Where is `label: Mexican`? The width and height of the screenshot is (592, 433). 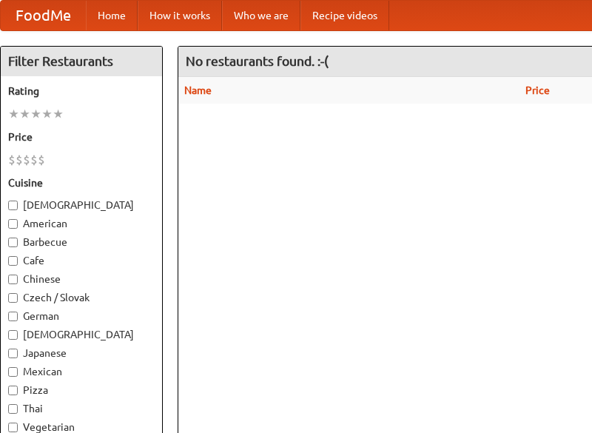 label: Mexican is located at coordinates (81, 371).